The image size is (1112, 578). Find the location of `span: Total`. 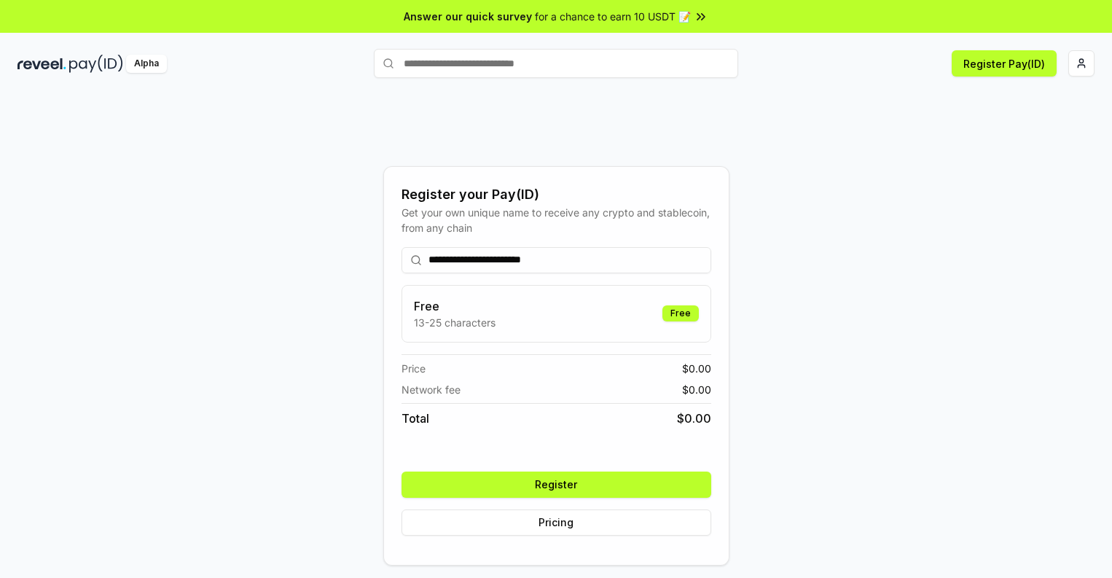

span: Total is located at coordinates (415, 418).